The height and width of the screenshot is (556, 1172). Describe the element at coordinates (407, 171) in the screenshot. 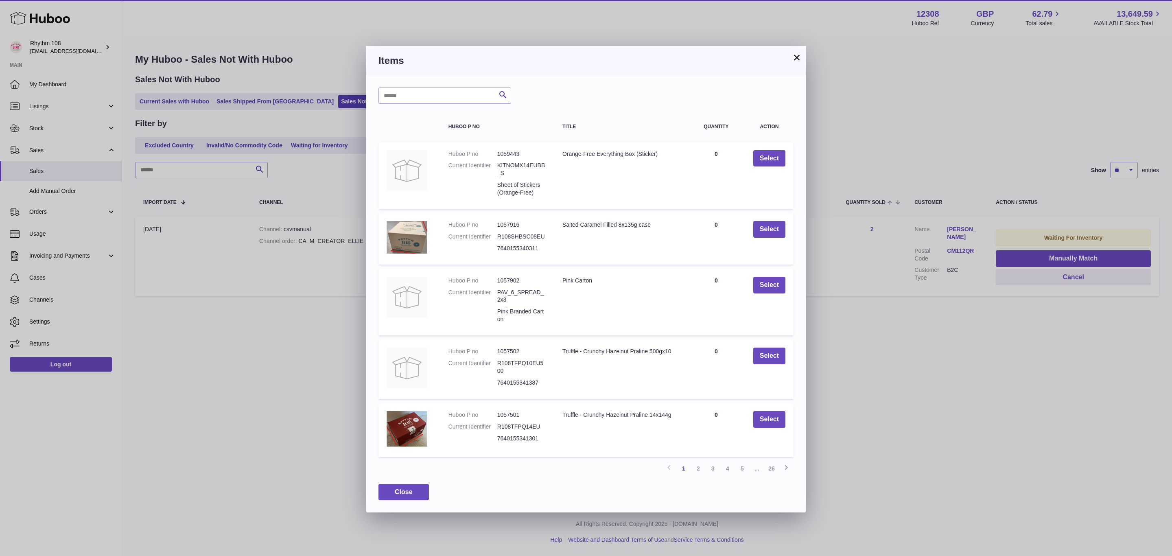

I see `img: Orange-Free Everything Box (Sticker)` at that location.